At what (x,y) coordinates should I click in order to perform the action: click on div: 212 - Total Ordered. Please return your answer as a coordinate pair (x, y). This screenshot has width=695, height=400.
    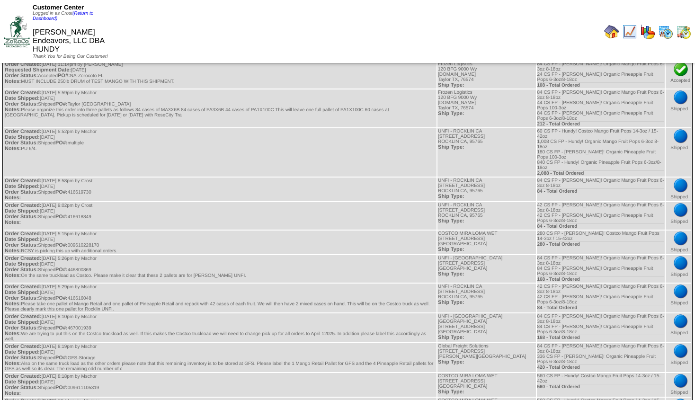
    Looking at the image, I should click on (601, 124).